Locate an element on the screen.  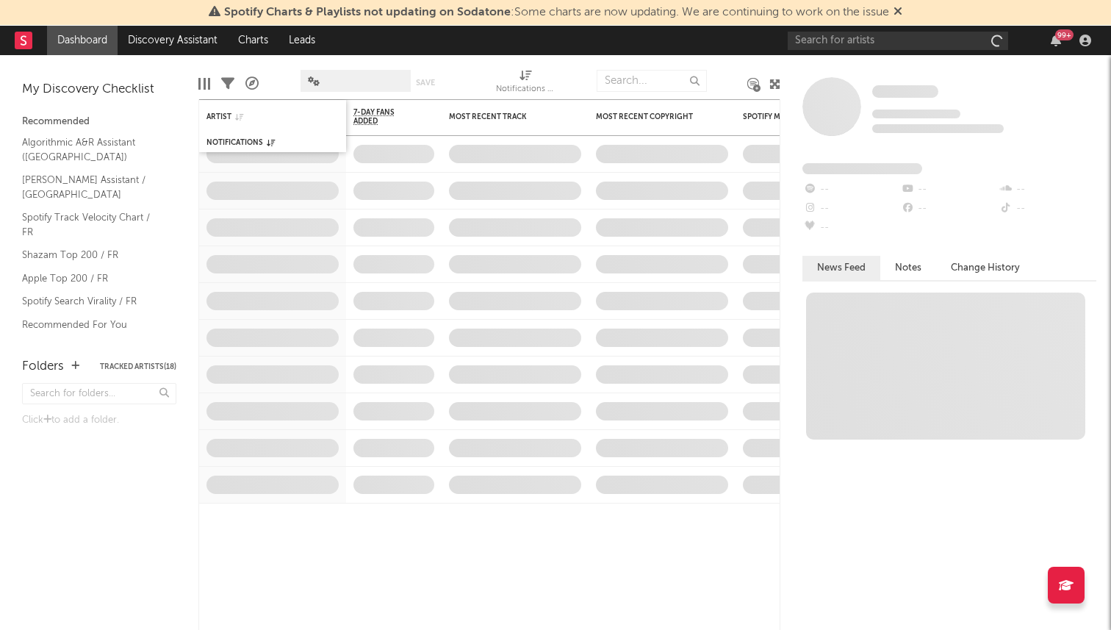
div: 99 + is located at coordinates (1064, 35).